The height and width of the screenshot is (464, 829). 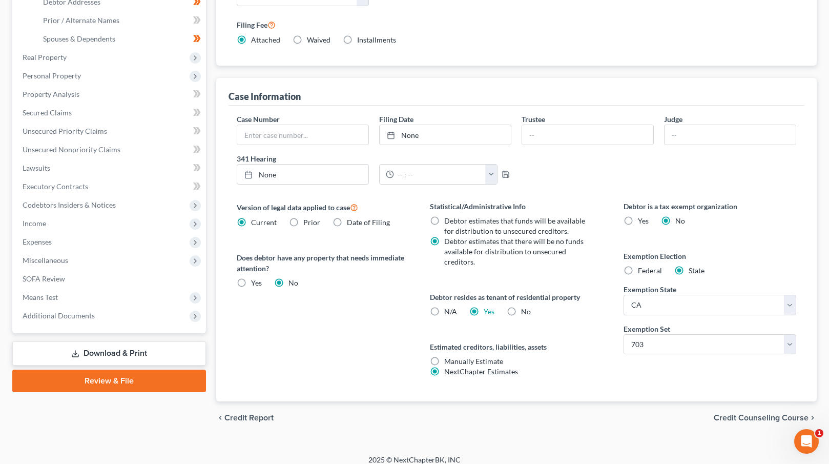 What do you see at coordinates (533, 119) in the screenshot?
I see `label: Trustee` at bounding box center [533, 119].